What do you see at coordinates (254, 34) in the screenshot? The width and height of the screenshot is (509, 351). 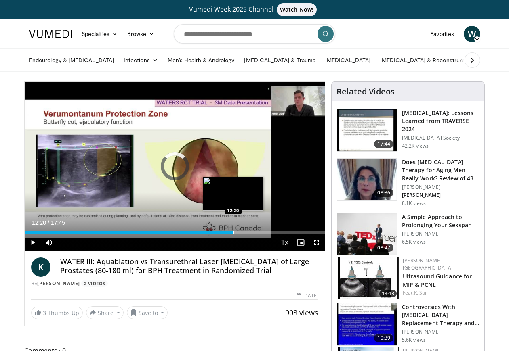 I see `input: Search topics, interventions` at bounding box center [254, 34].